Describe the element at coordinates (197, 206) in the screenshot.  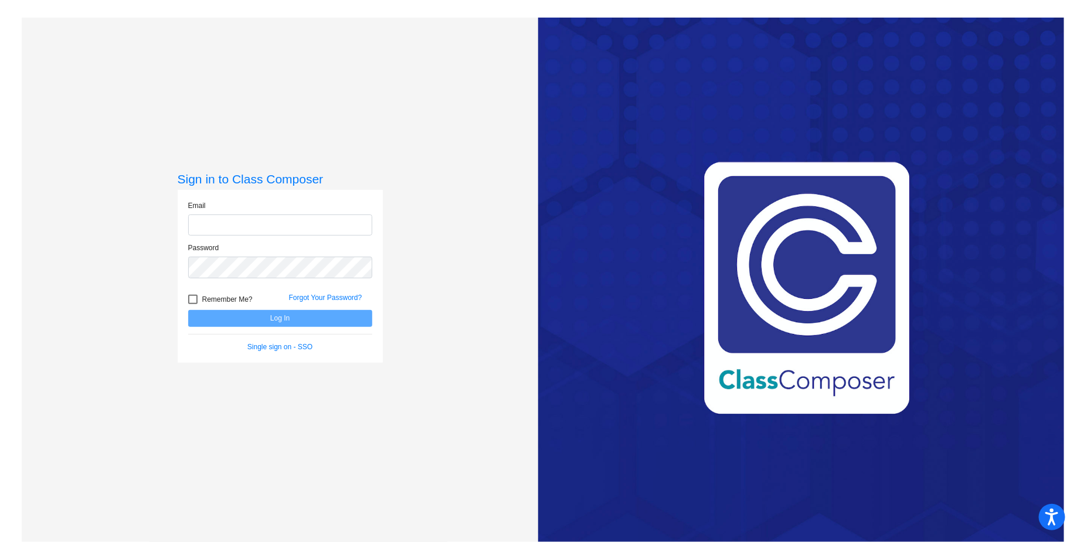
I see `label: Email` at that location.